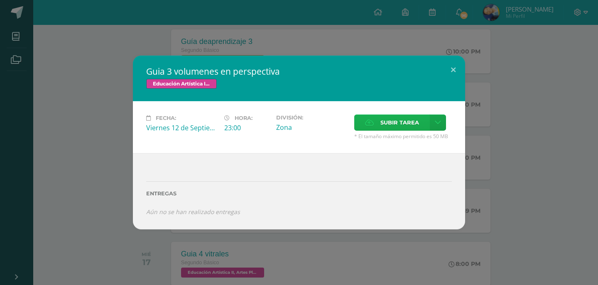 This screenshot has width=598, height=285. What do you see at coordinates (453, 70) in the screenshot?
I see `button: Close (Esc)` at bounding box center [453, 70].